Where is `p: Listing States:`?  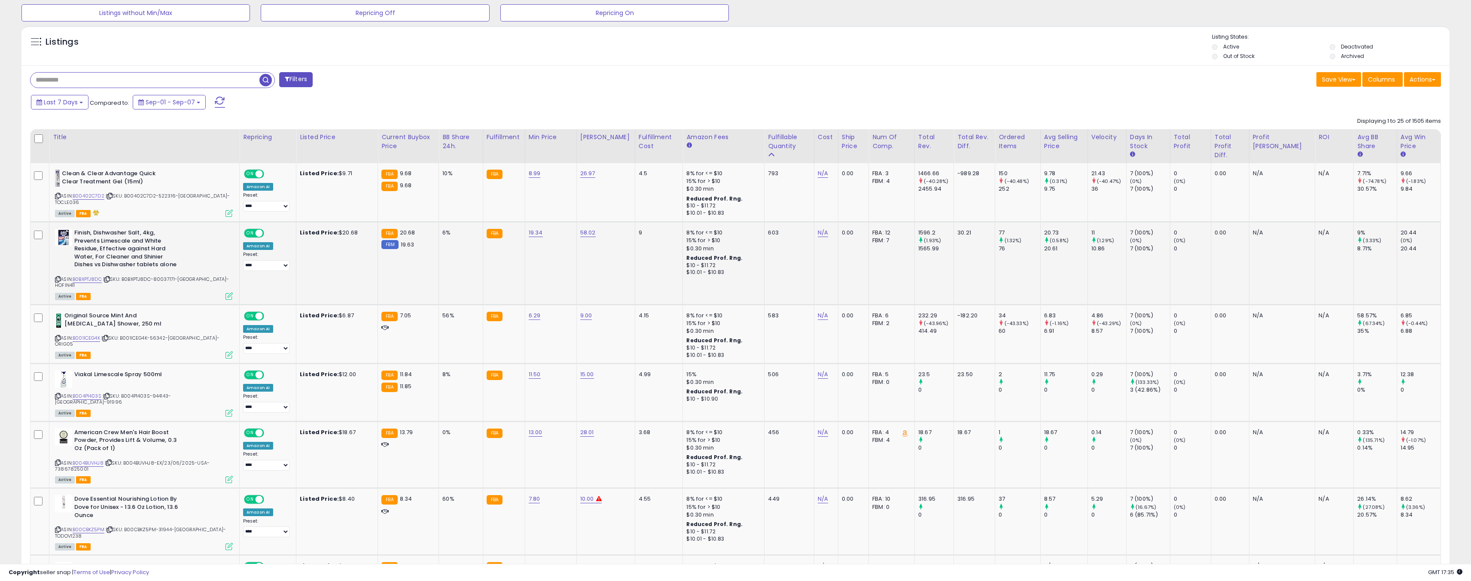
p: Listing States: is located at coordinates (1330, 37).